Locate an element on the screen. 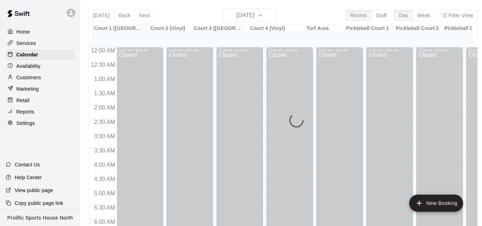  div: Customers is located at coordinates (40, 77).